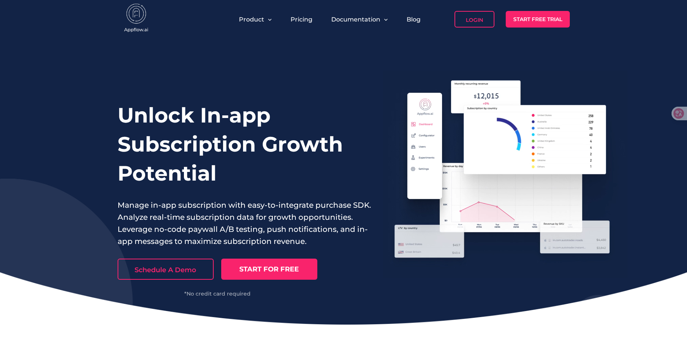 The width and height of the screenshot is (687, 354). What do you see at coordinates (356, 19) in the screenshot?
I see `span: Documentation` at bounding box center [356, 19].